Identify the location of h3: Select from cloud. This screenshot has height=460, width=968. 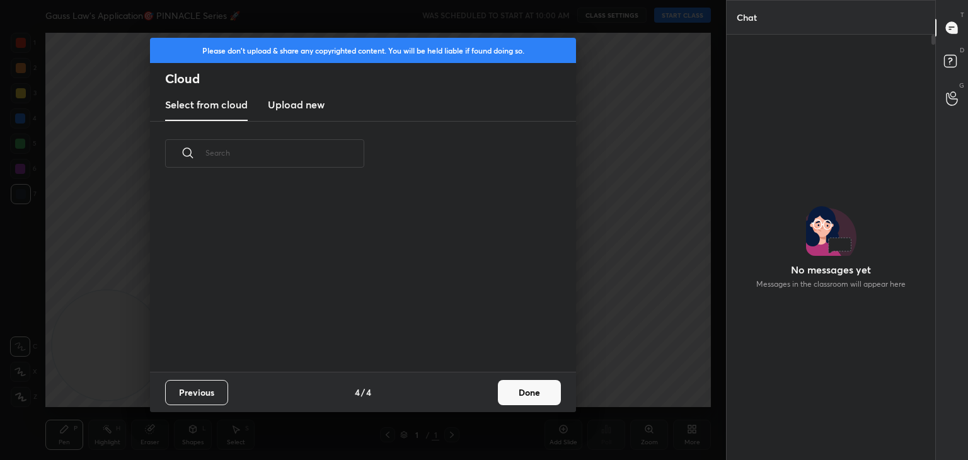
(206, 105).